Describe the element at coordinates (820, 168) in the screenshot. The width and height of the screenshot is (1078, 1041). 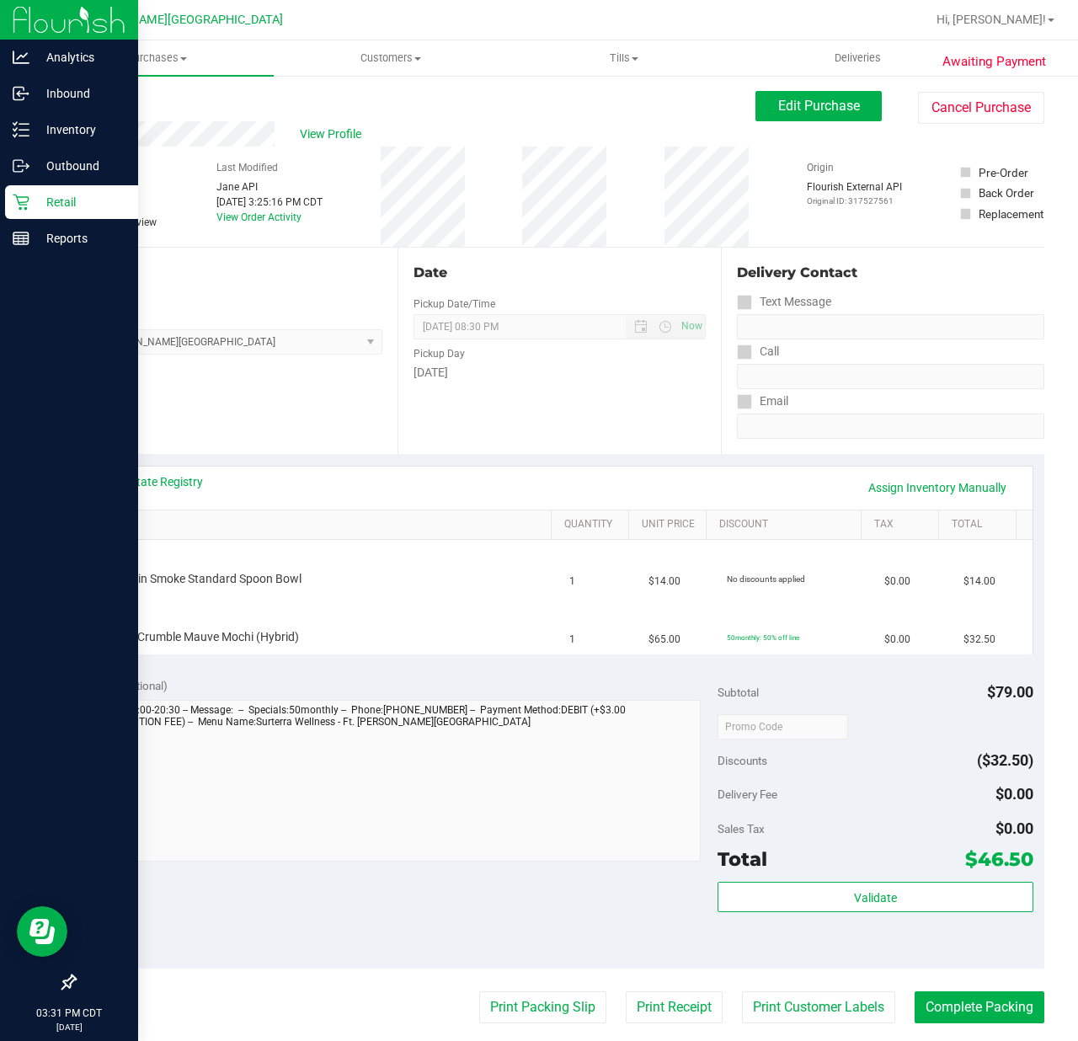
I see `label: Origin` at that location.